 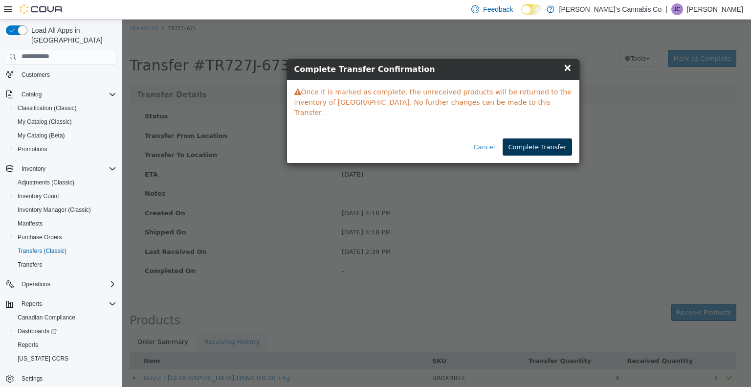 What do you see at coordinates (61, 74) in the screenshot?
I see `button: Customers` at bounding box center [61, 74].